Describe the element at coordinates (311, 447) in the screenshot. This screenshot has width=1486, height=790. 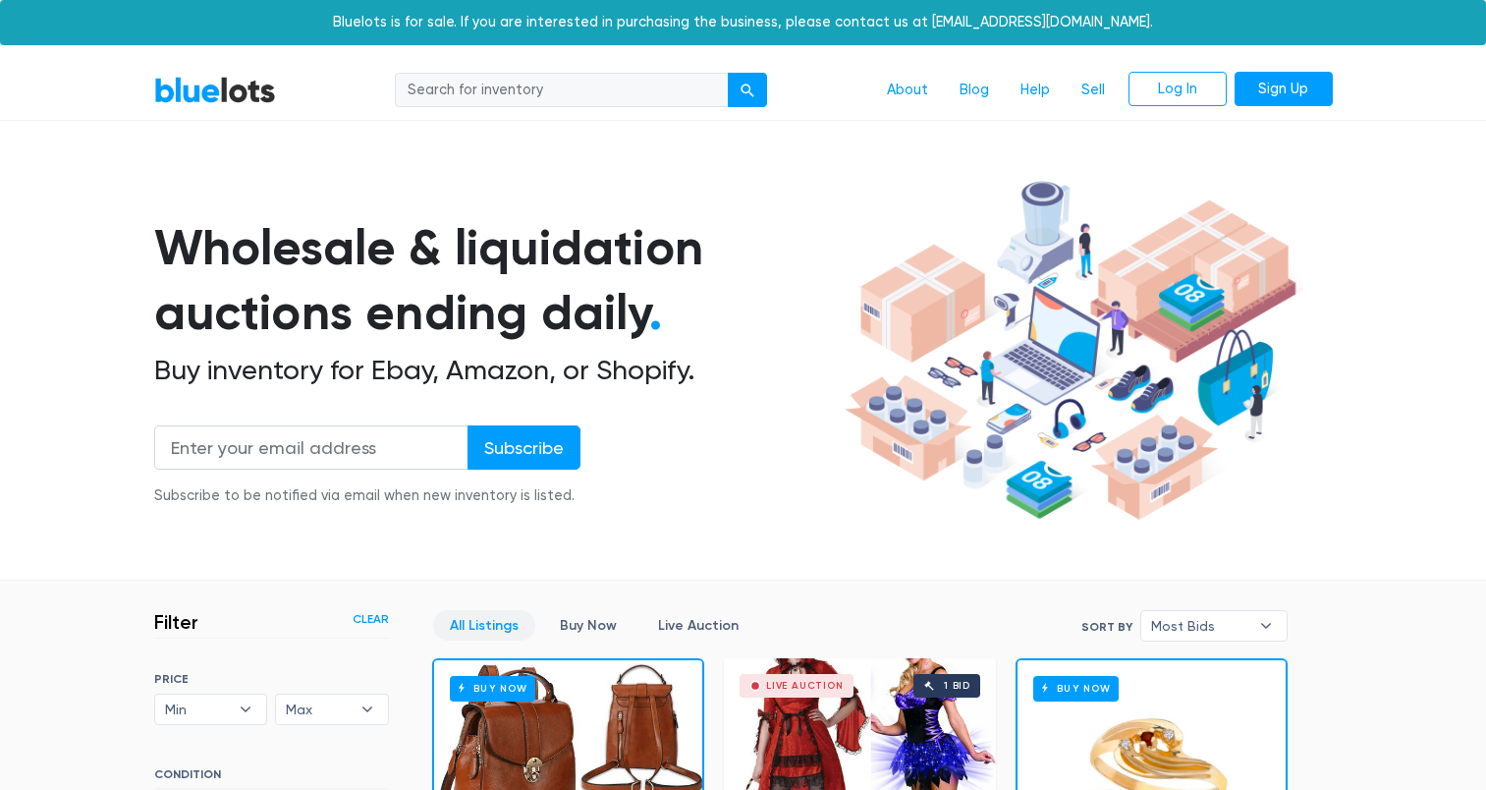
I see `input: Enter your email address` at that location.